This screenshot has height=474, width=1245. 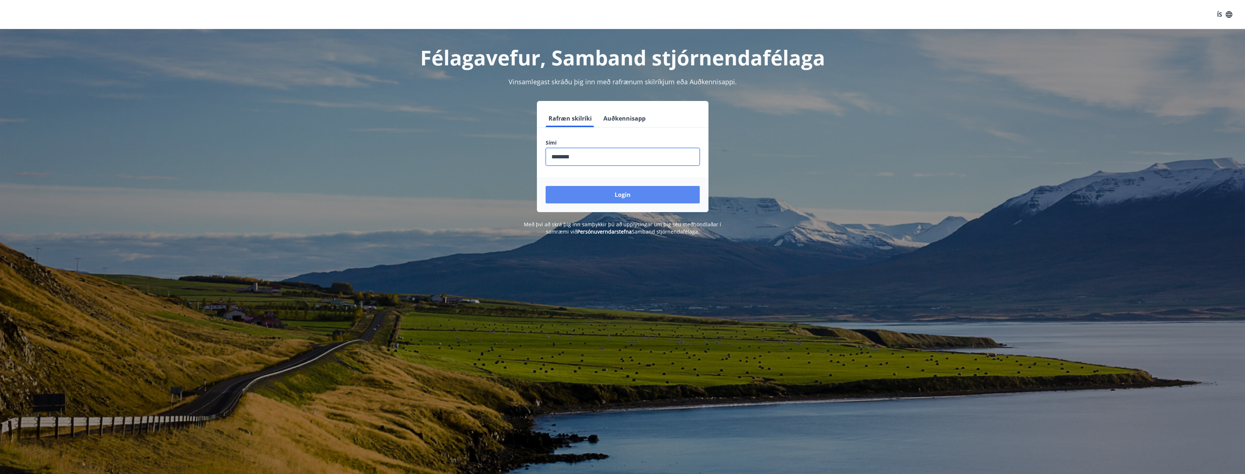 What do you see at coordinates (623, 57) in the screenshot?
I see `h1: Félagavefur, Samband stjórnendafélaga` at bounding box center [623, 57].